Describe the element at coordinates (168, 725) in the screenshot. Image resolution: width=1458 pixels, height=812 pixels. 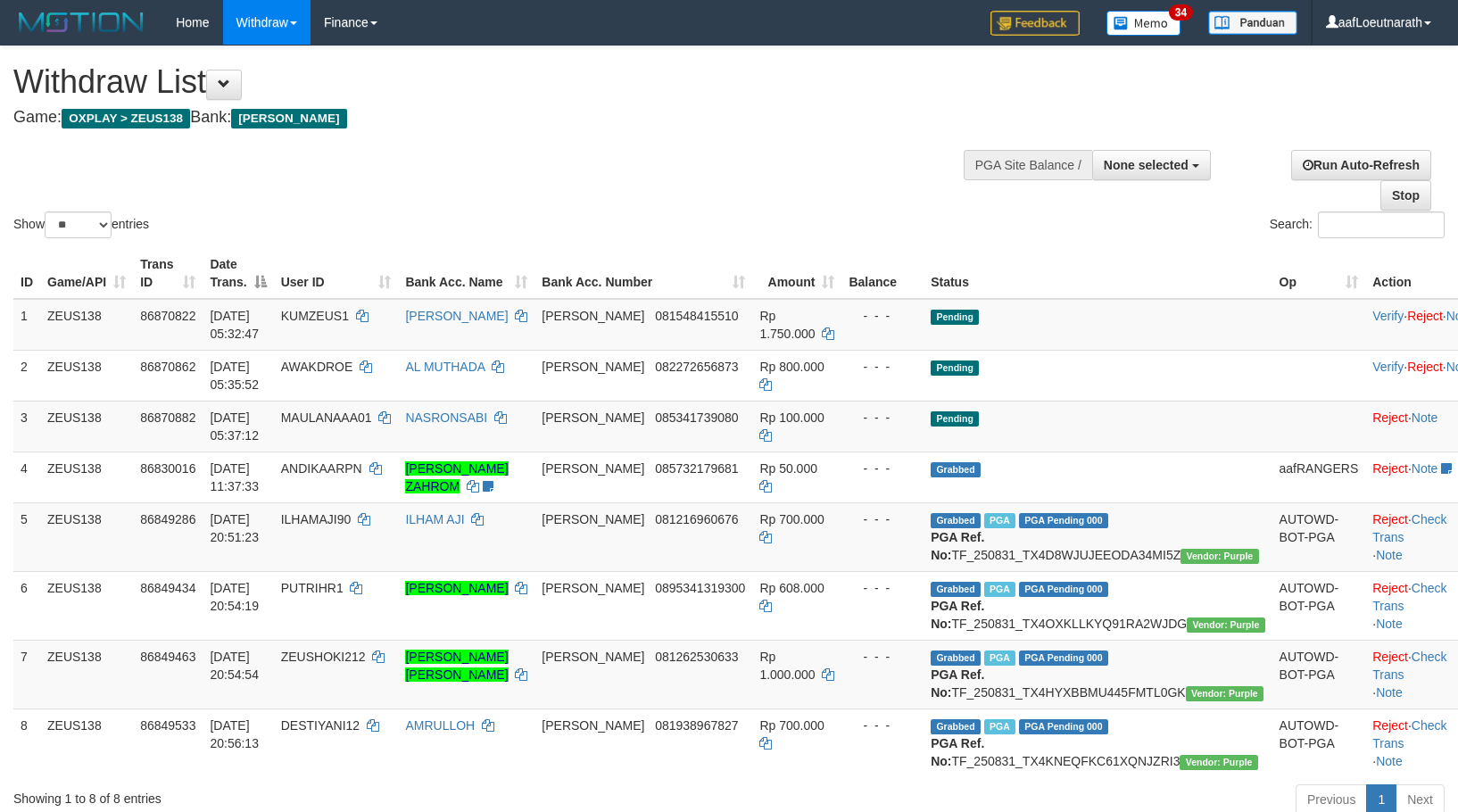
I see `span: 86849533` at that location.